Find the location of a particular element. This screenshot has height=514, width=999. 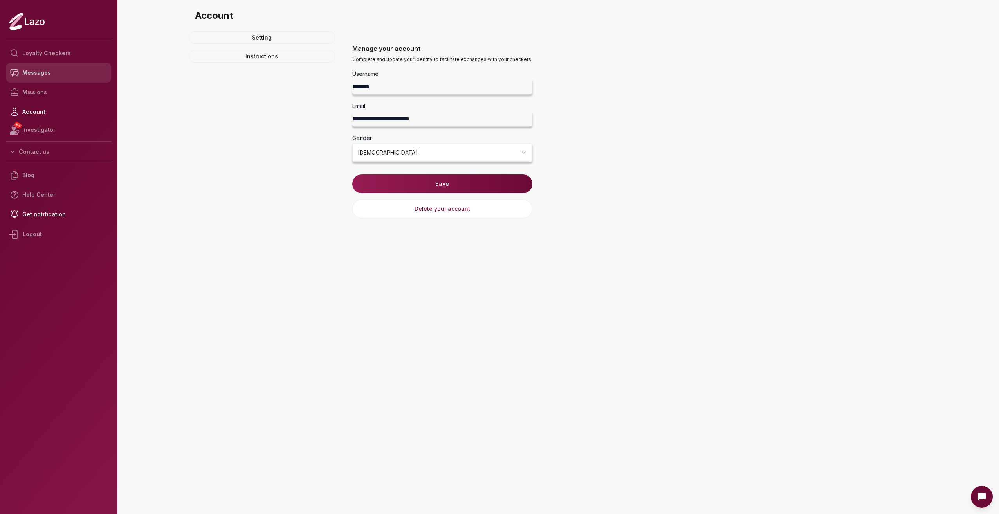

a: Missions is located at coordinates (59, 92).